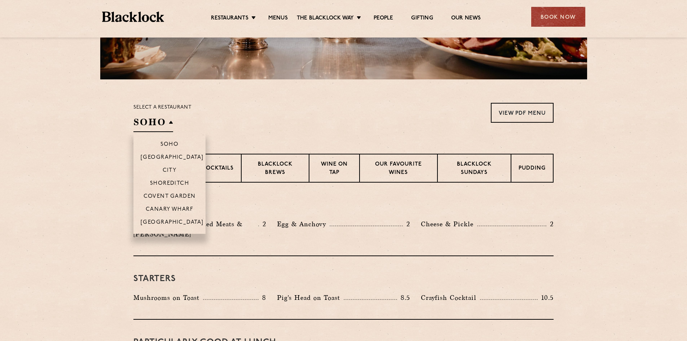 The width and height of the screenshot is (687, 341). Describe the element at coordinates (133, 17) in the screenshot. I see `img: BL_Textured_Logo-footer-cropped.svg` at that location.